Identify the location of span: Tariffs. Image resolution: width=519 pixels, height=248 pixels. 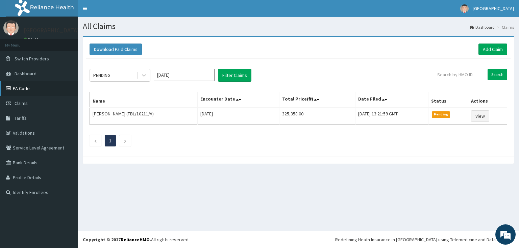
(21, 118).